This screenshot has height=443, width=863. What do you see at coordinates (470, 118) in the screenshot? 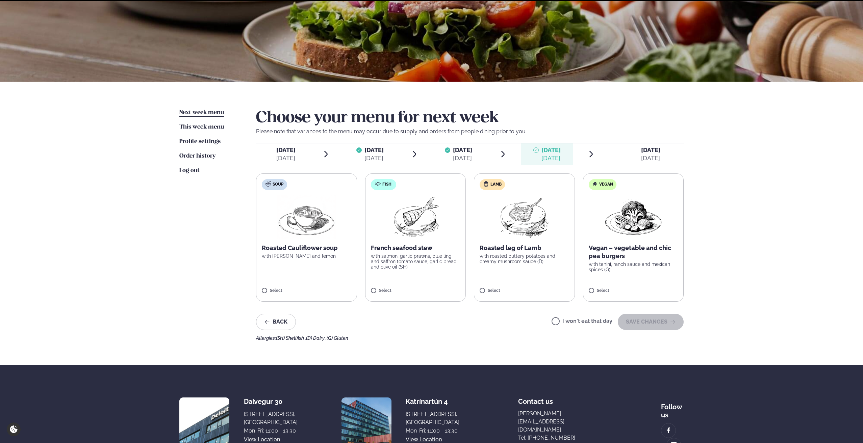
I see `h2: Choose your menu for next week` at bounding box center [470, 118].